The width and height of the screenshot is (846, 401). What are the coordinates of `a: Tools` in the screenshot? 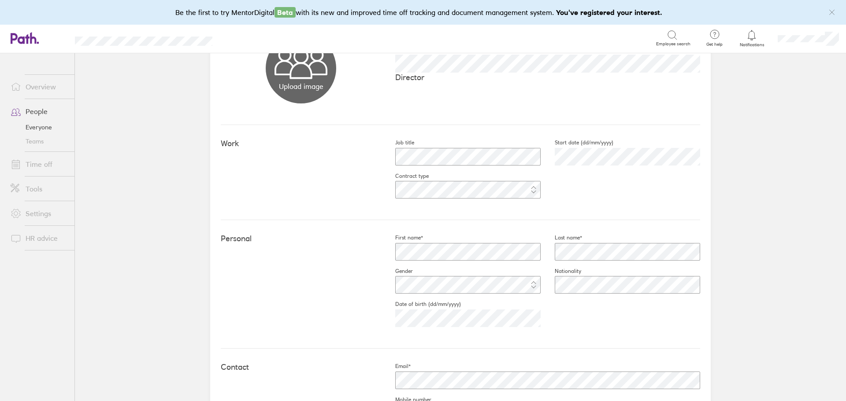 It's located at (39, 189).